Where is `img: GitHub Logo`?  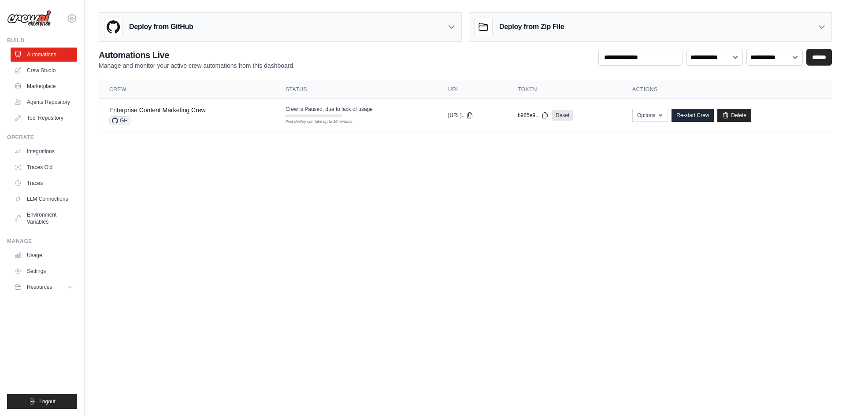
img: GitHub Logo is located at coordinates (113, 27).